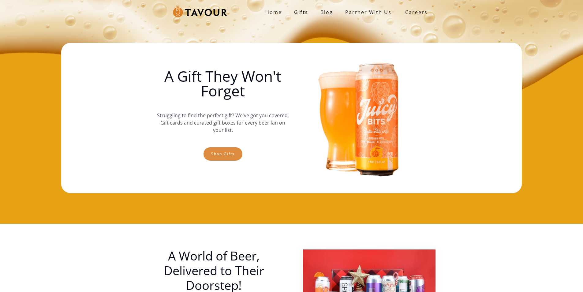  What do you see at coordinates (301, 12) in the screenshot?
I see `a: Gifts` at bounding box center [301, 12].